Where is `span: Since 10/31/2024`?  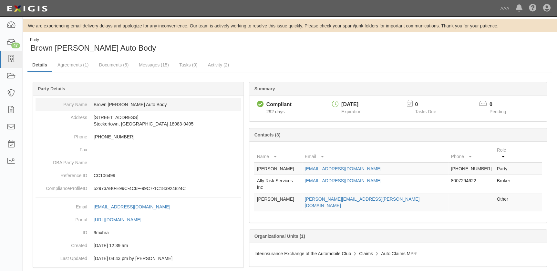
span: Since 10/31/2024 is located at coordinates (275, 112).